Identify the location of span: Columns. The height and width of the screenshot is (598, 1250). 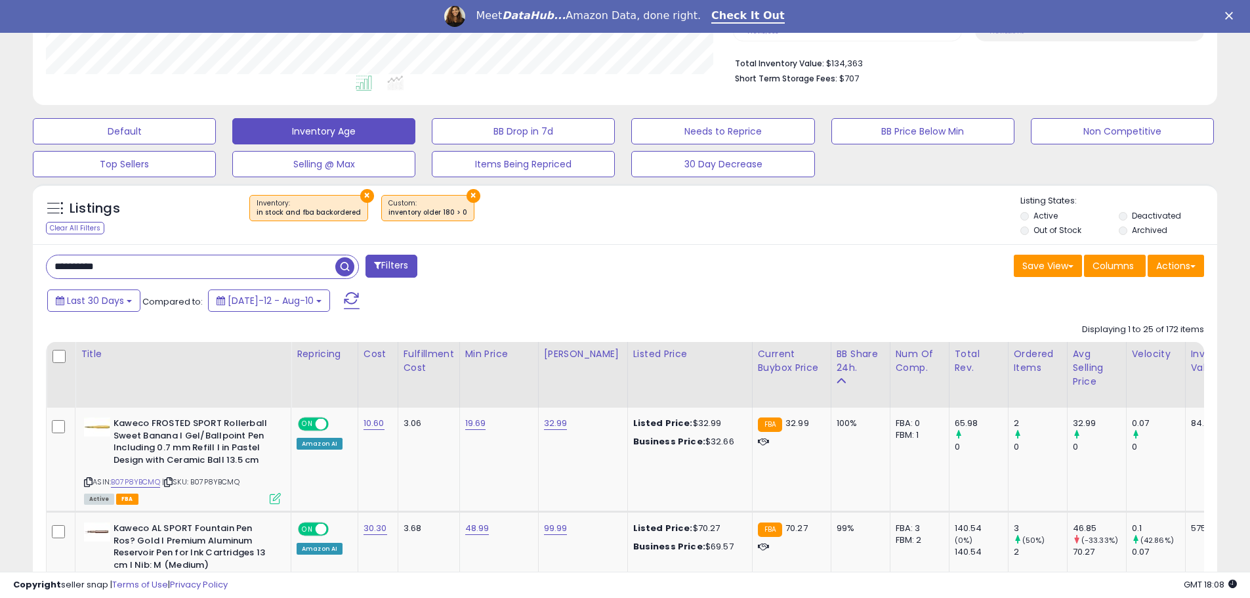
(1113, 266).